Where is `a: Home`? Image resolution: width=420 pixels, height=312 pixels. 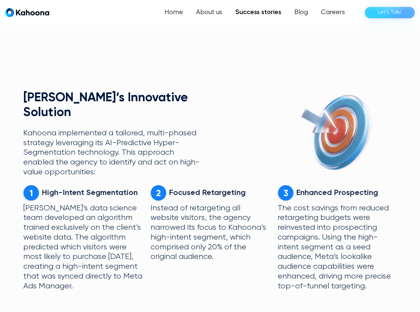 a: Home is located at coordinates (174, 12).